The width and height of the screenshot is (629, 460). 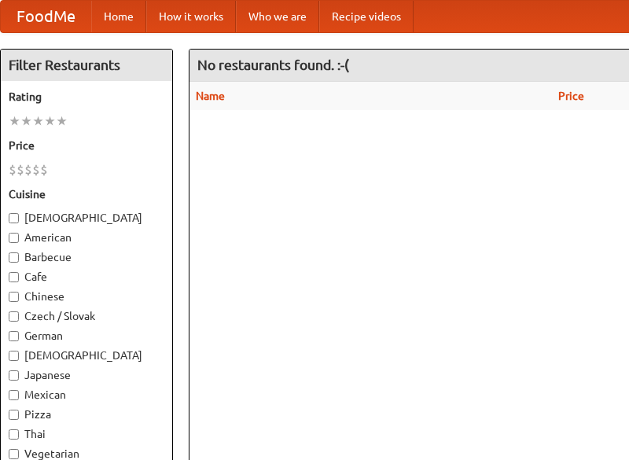 I want to click on input: Vegetarian, so click(x=13, y=454).